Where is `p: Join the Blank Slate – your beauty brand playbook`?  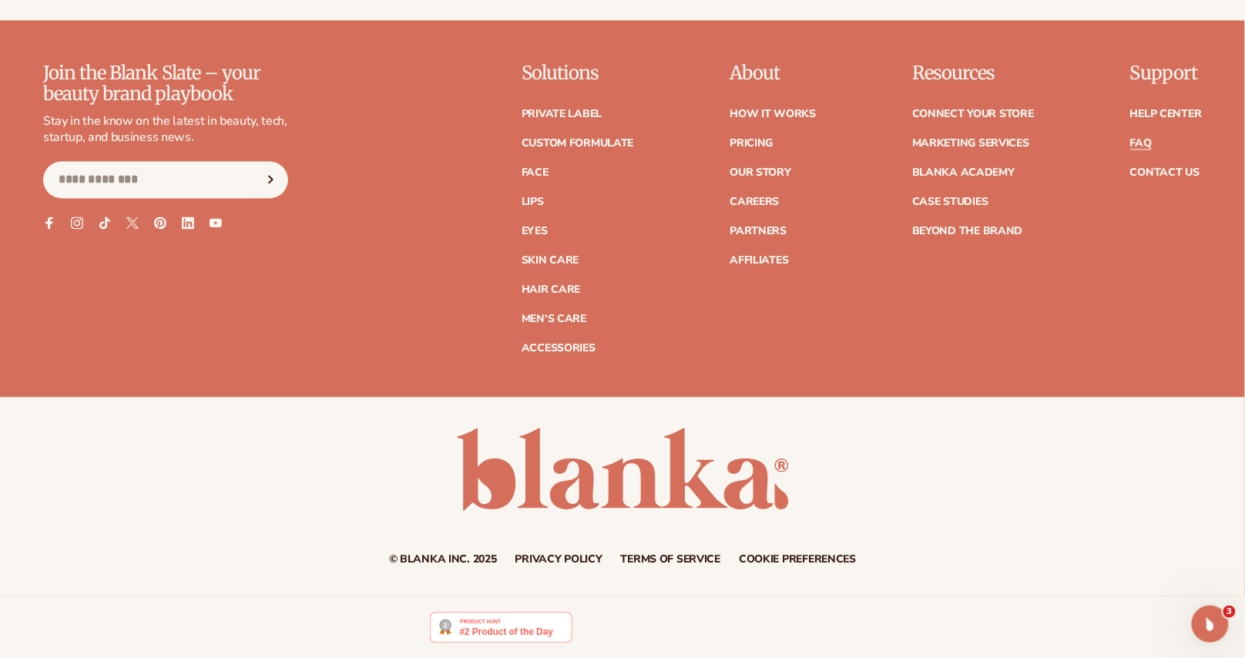 p: Join the Blank Slate – your beauty brand playbook is located at coordinates (166, 84).